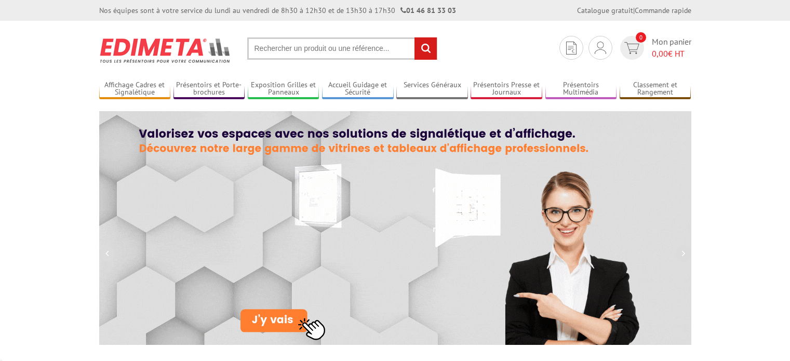 This screenshot has height=361, width=790. I want to click on a: Présentoirs Multimédia, so click(581, 89).